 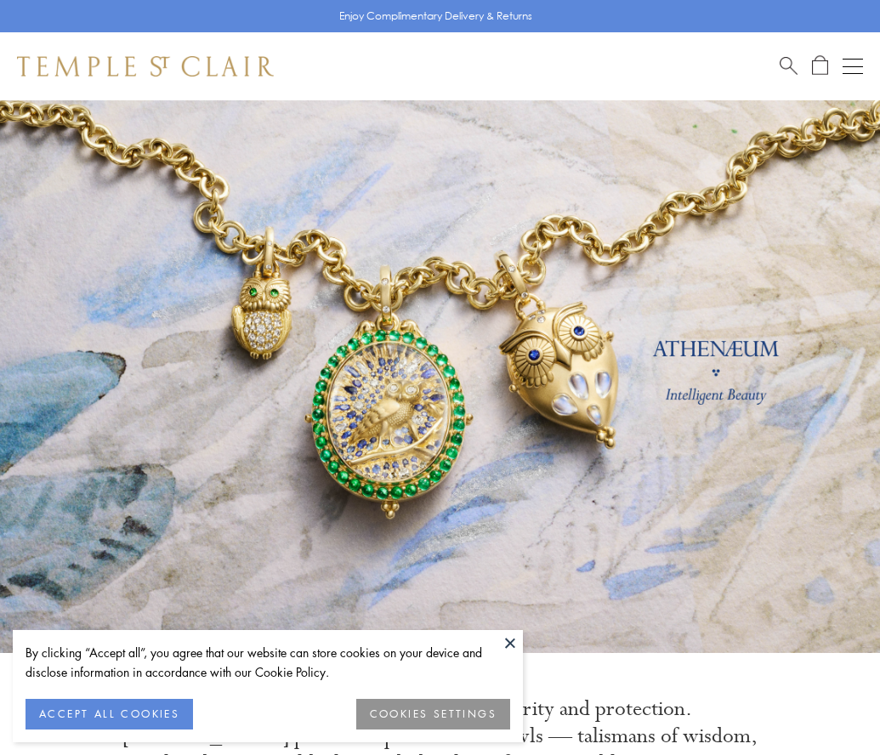 What do you see at coordinates (433, 714) in the screenshot?
I see `button: COOKIES SETTINGS` at bounding box center [433, 714].